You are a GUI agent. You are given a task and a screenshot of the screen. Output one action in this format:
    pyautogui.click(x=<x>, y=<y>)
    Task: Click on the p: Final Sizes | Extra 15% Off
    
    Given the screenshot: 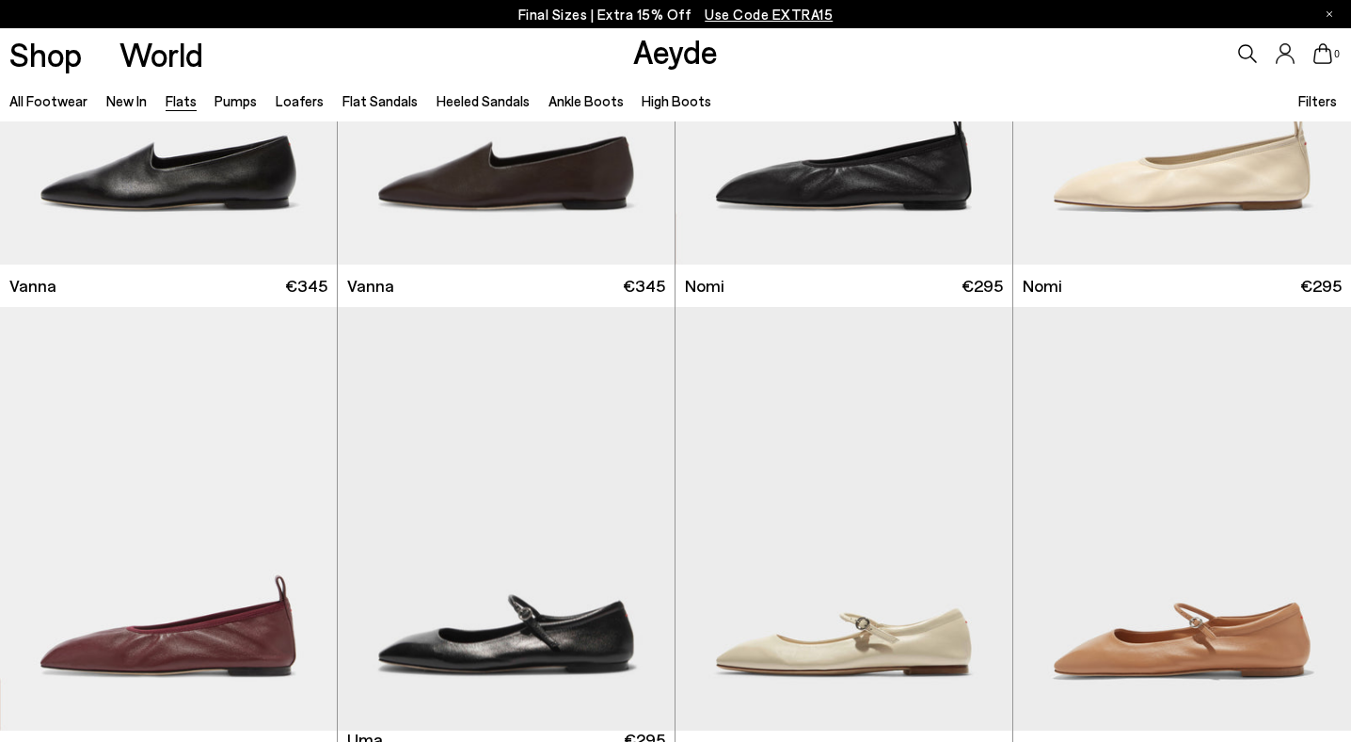 What is the action you would take?
    pyautogui.click(x=676, y=14)
    